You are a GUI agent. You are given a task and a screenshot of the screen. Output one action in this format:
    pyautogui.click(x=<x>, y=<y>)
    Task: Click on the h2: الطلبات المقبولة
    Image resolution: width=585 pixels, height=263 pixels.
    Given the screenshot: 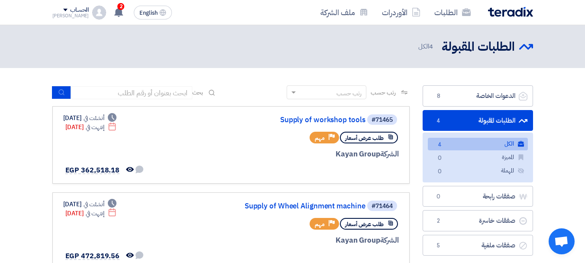 What is the action you would take?
    pyautogui.click(x=478, y=47)
    